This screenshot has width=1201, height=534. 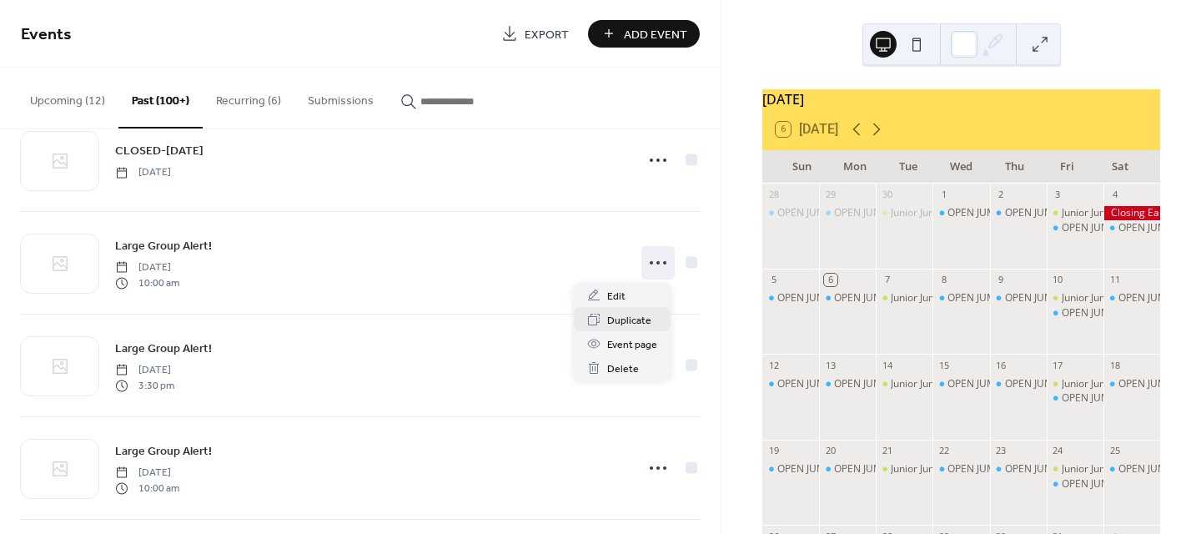 I want to click on div: 24, so click(x=1057, y=450).